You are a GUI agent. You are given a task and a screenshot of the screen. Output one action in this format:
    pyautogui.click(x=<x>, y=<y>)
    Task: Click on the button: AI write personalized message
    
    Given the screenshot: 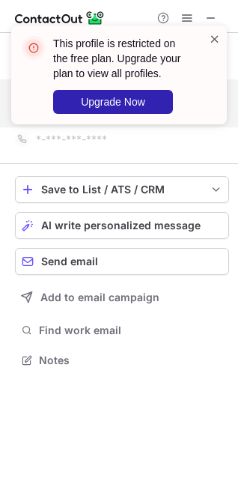 What is the action you would take?
    pyautogui.click(x=122, y=225)
    